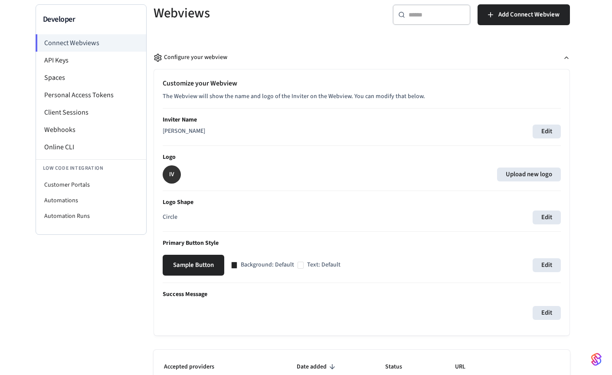  I want to click on p: The Webview will show the name and logo of the Inviter on the Webview. You can modify that below., so click(362, 96).